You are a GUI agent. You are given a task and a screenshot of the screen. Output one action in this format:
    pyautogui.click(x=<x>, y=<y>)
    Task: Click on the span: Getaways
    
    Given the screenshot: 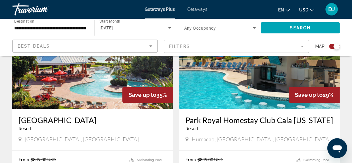 What is the action you would take?
    pyautogui.click(x=197, y=9)
    